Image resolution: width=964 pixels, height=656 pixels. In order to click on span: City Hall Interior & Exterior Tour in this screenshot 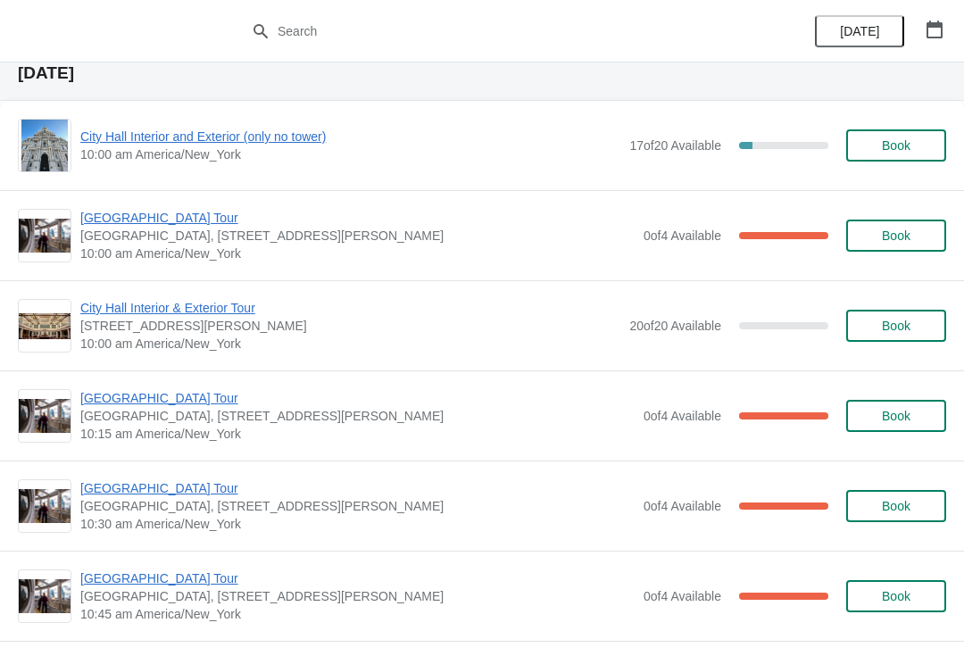, I will do `click(350, 308)`.